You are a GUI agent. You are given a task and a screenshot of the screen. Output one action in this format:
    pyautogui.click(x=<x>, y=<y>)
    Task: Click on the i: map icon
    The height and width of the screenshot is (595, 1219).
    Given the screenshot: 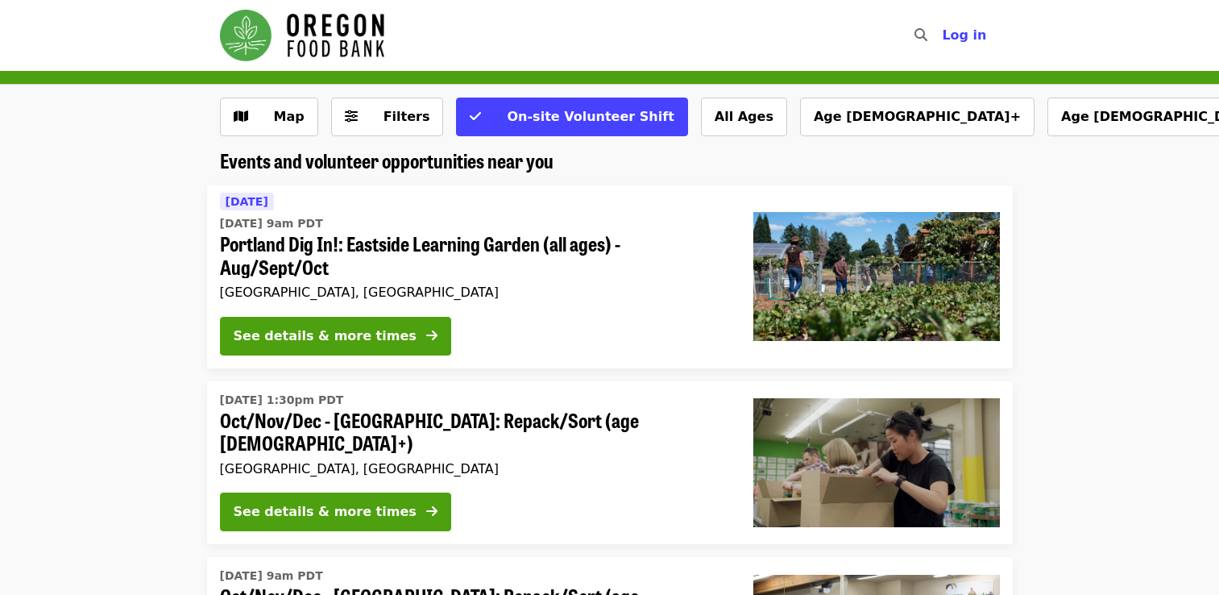 What is the action you would take?
    pyautogui.click(x=241, y=116)
    